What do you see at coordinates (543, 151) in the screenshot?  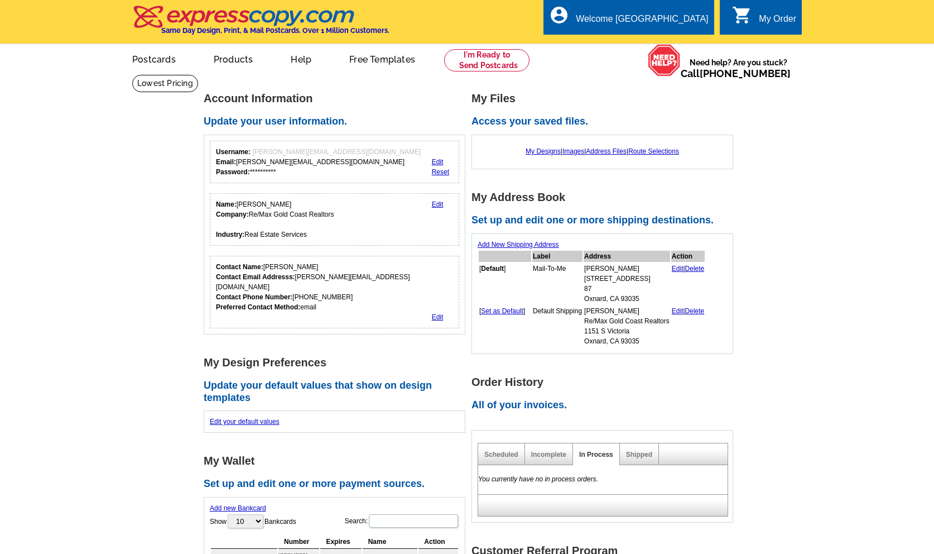 I see `a: My Designs` at bounding box center [543, 151].